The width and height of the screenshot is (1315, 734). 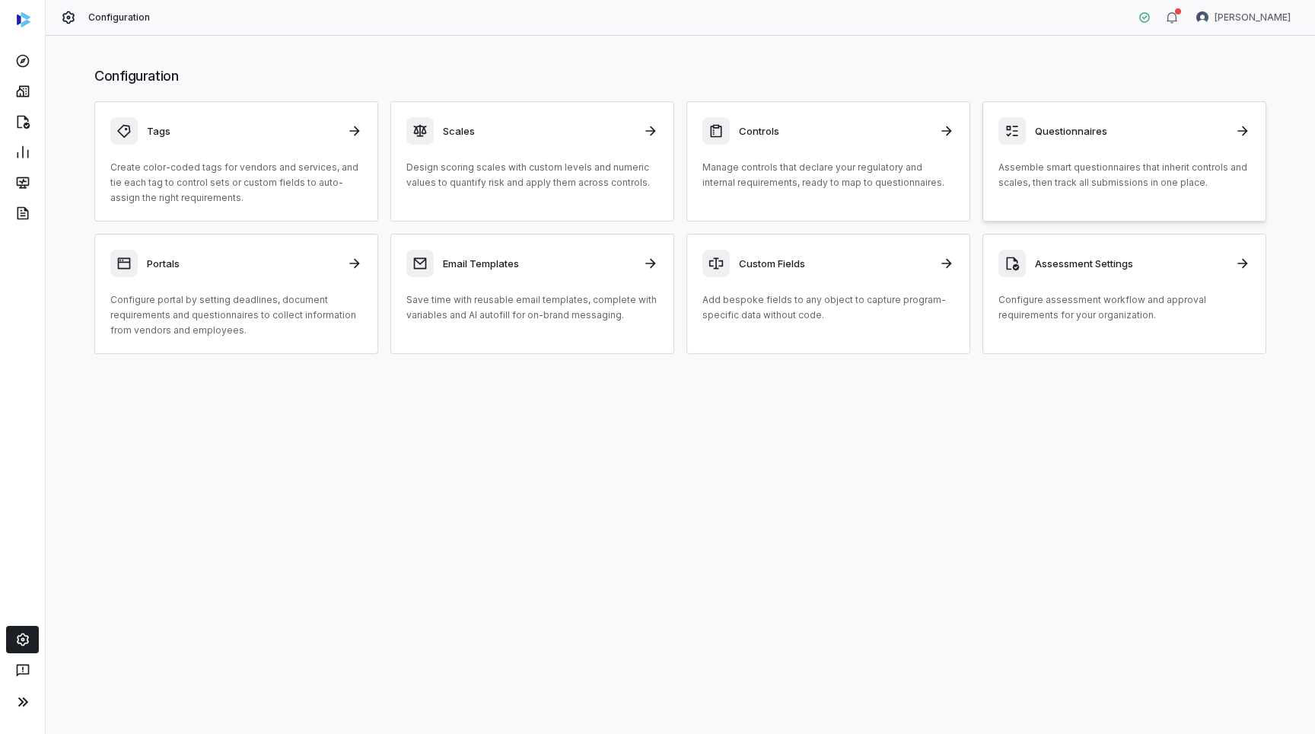 I want to click on img: Amanda Pettenati avatar, so click(x=1203, y=18).